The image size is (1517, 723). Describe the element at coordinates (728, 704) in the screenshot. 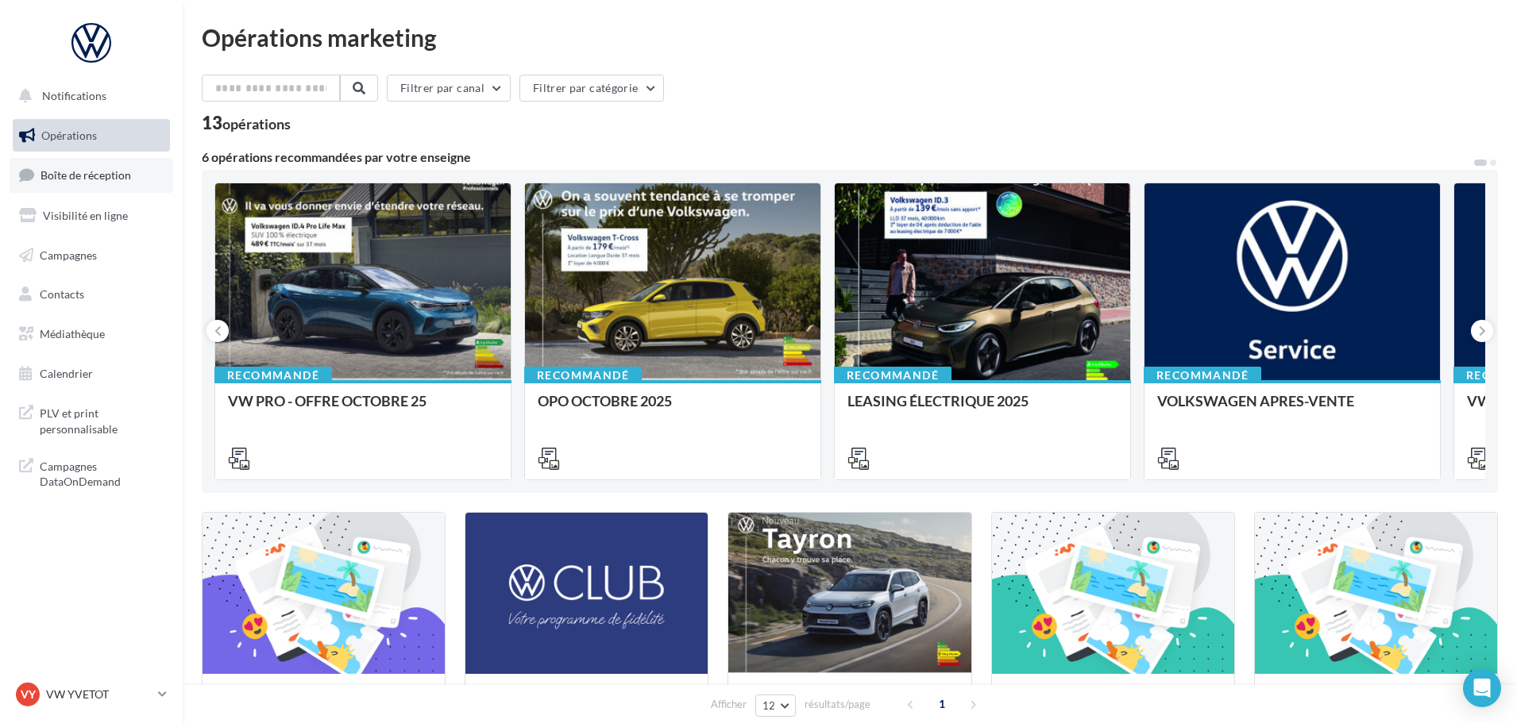

I see `span: Afficher` at that location.